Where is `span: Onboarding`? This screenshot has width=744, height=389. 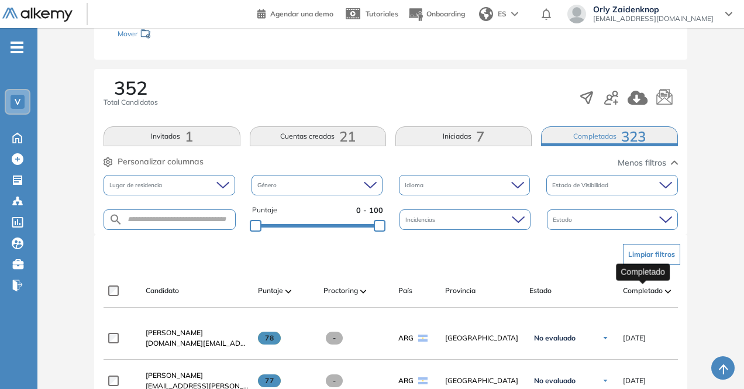
span: Onboarding is located at coordinates (446, 13).